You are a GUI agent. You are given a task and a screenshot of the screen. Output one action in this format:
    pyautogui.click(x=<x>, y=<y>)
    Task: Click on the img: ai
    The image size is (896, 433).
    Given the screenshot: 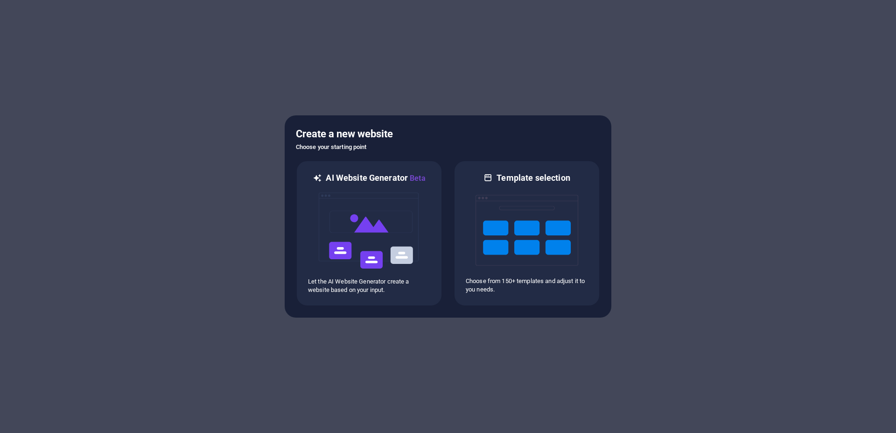 What is the action you would take?
    pyautogui.click(x=369, y=231)
    